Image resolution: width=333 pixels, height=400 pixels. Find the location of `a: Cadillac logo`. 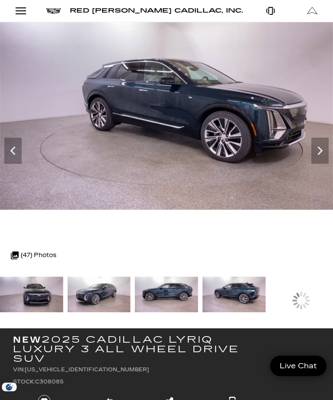

a: Cadillac logo is located at coordinates (53, 11).